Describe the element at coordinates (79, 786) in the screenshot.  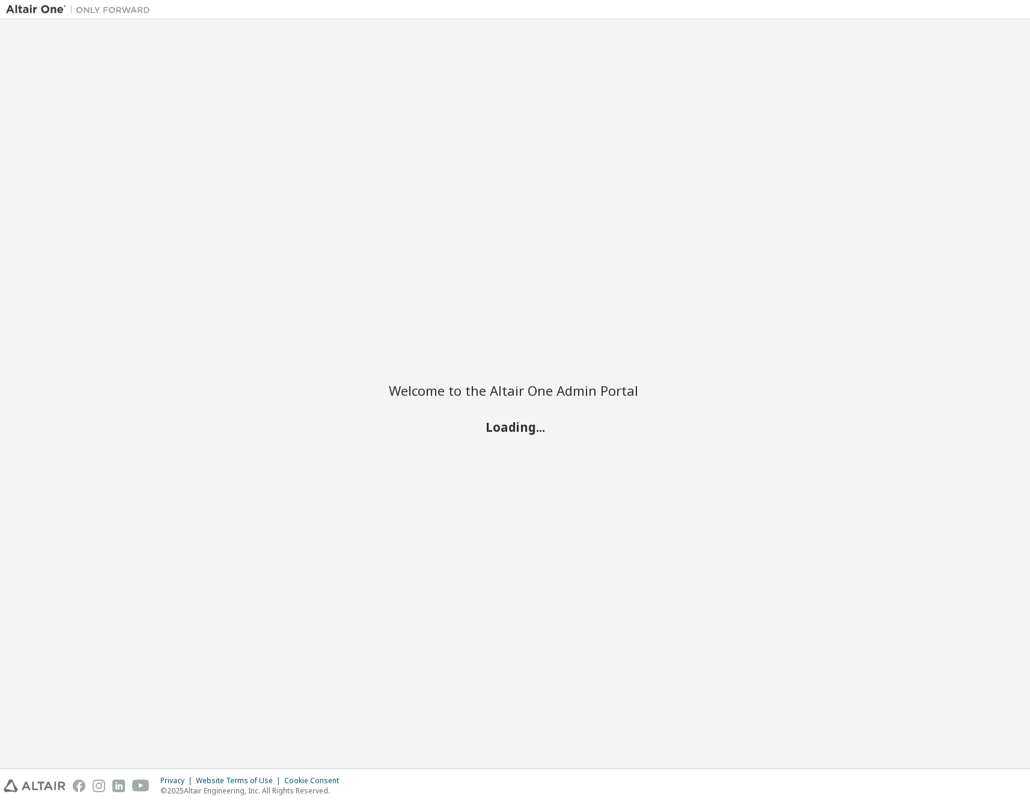
I see `img: facebook.svg` at that location.